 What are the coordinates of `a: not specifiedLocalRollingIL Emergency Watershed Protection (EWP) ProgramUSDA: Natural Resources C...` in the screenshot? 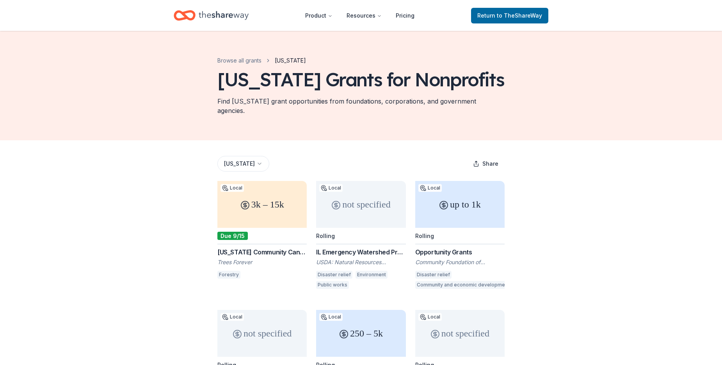 It's located at (361, 236).